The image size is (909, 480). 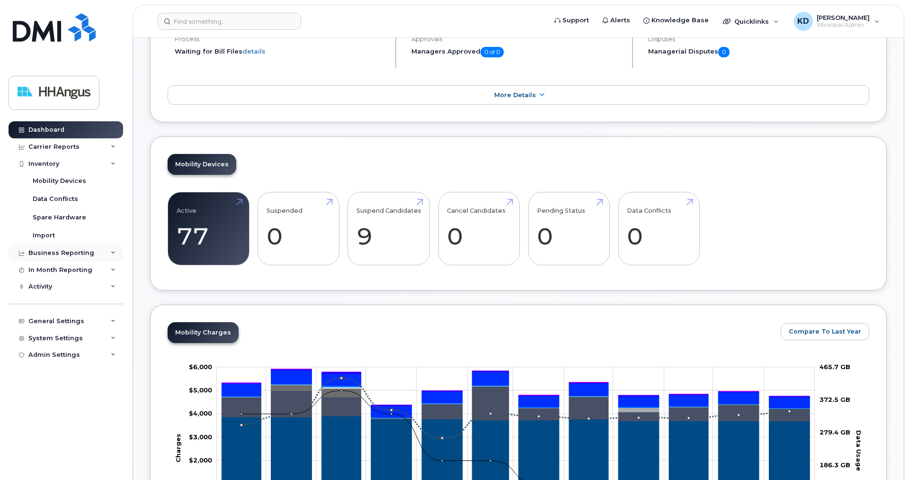 I want to click on span: 0, so click(x=724, y=52).